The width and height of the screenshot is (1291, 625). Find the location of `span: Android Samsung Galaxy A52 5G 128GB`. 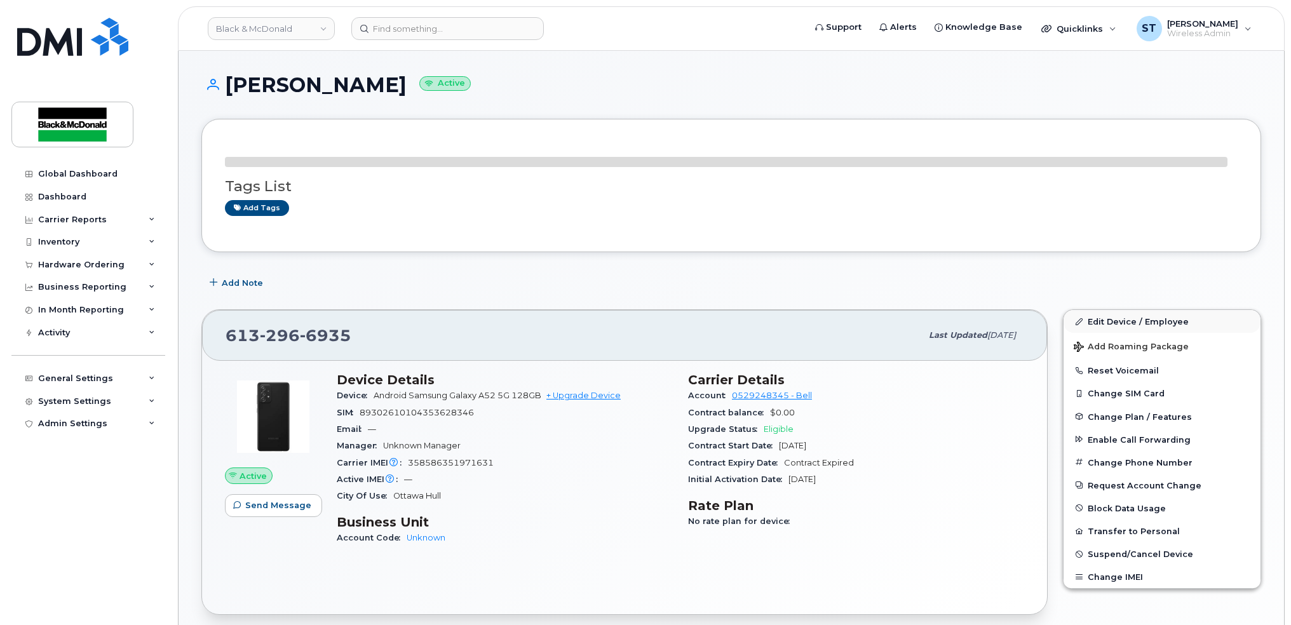

span: Android Samsung Galaxy A52 5G 128GB is located at coordinates (457, 395).